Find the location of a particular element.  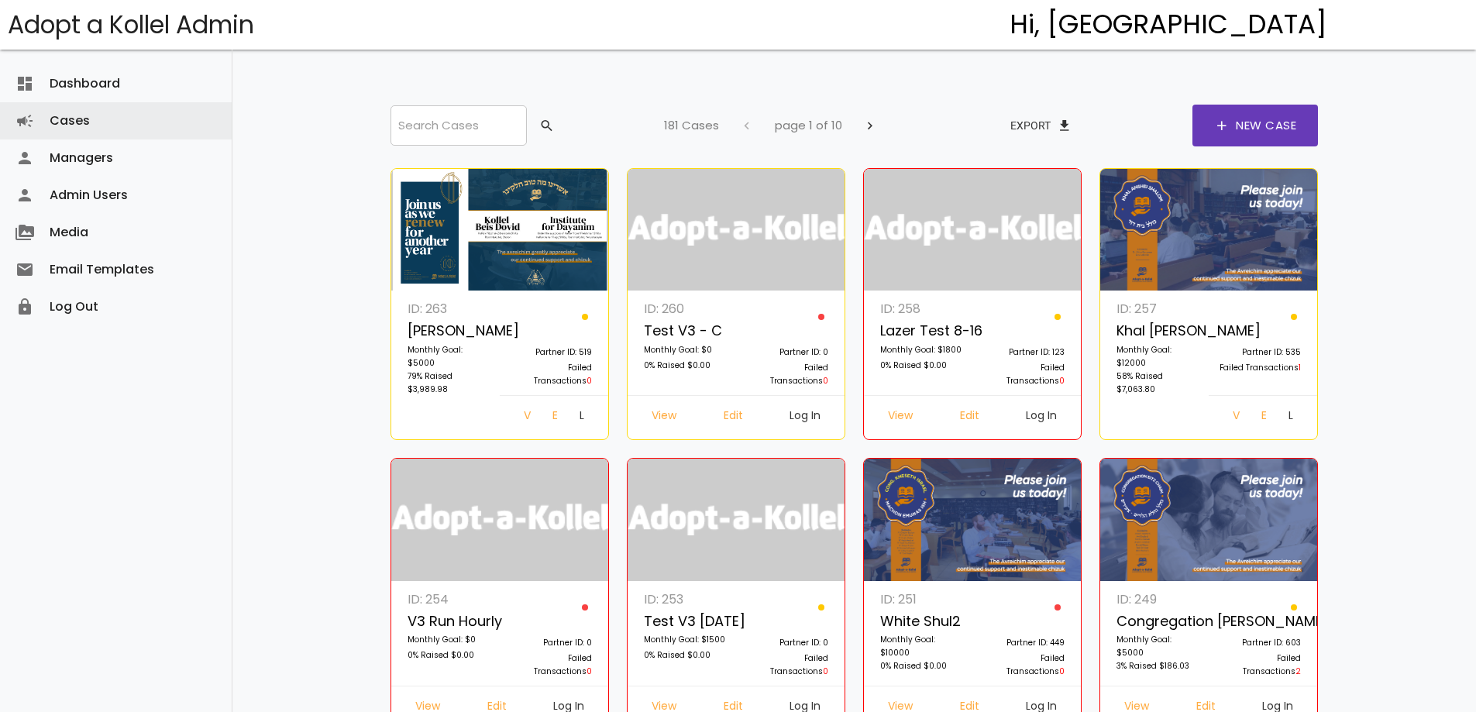

a: ID: 254 v3 run hourly Monthly Goal: $0 0% Raised $0.00 is located at coordinates (449, 637).